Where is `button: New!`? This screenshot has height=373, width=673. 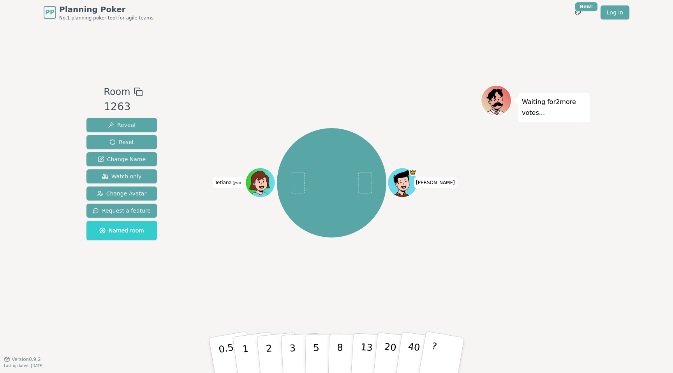
button: New! is located at coordinates (578, 12).